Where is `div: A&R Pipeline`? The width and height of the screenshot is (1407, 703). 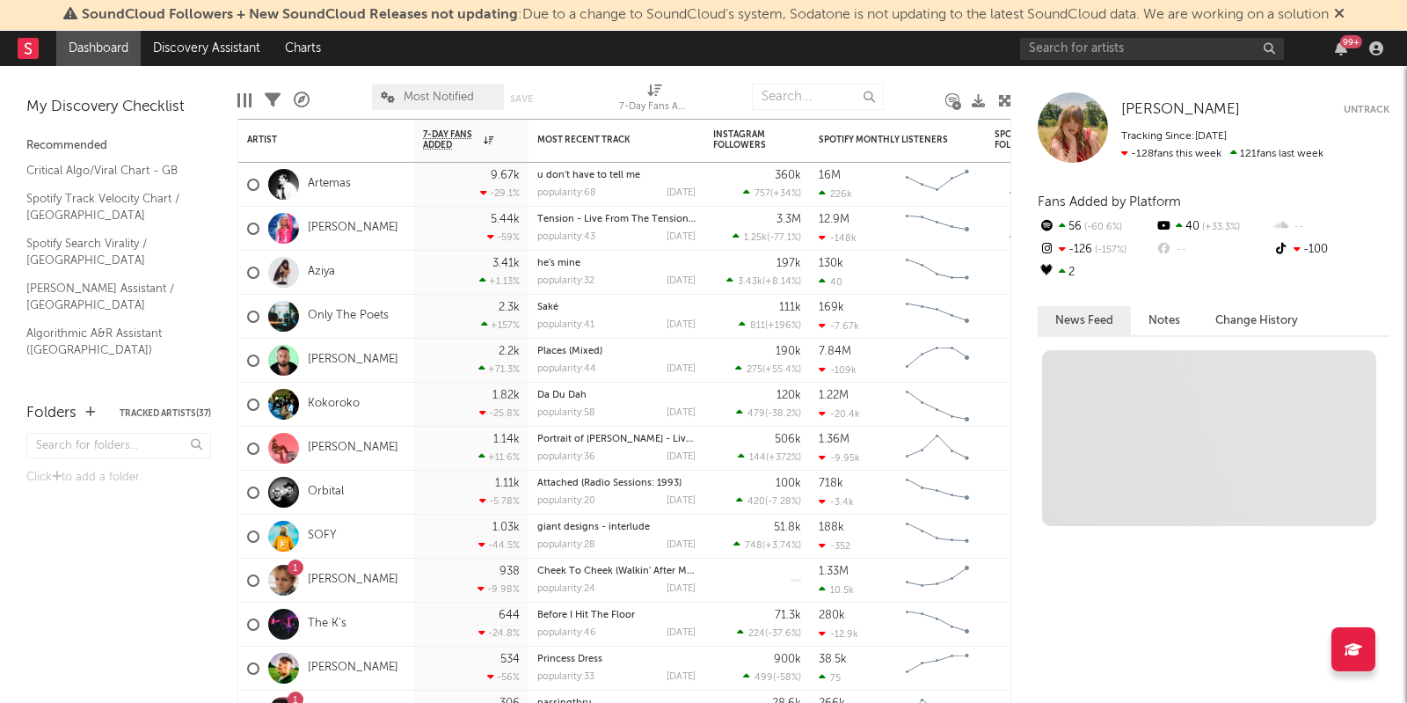
div: A&R Pipeline is located at coordinates (302, 100).